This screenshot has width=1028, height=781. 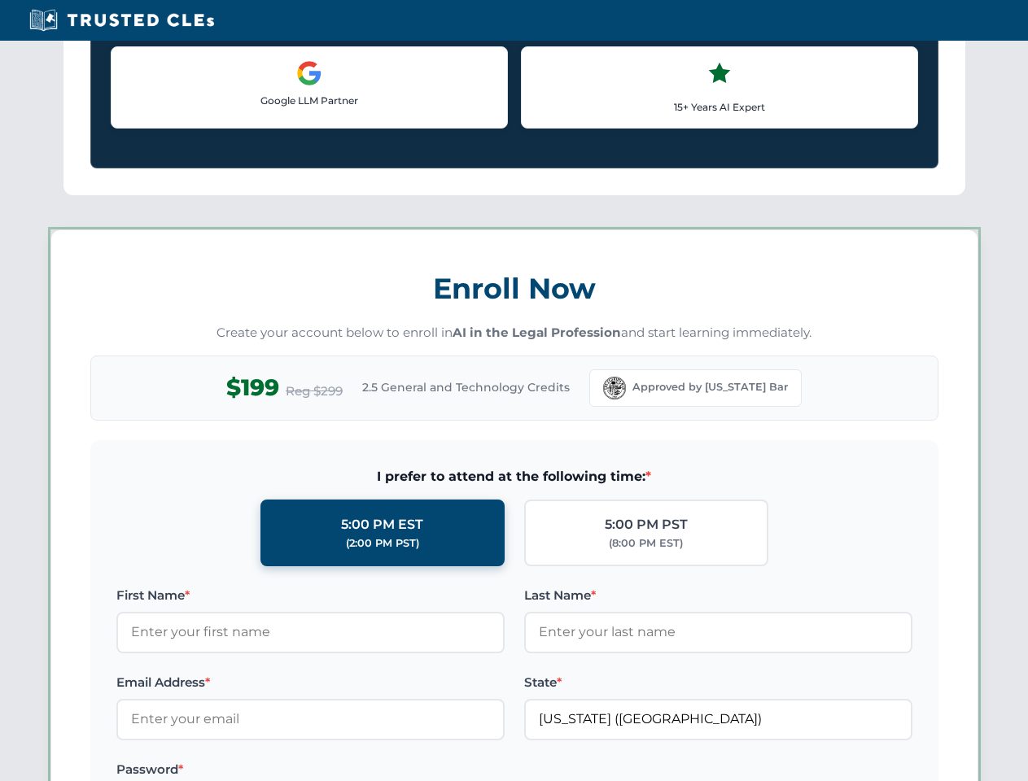 What do you see at coordinates (718, 683) in the screenshot?
I see `label: State` at bounding box center [718, 683].